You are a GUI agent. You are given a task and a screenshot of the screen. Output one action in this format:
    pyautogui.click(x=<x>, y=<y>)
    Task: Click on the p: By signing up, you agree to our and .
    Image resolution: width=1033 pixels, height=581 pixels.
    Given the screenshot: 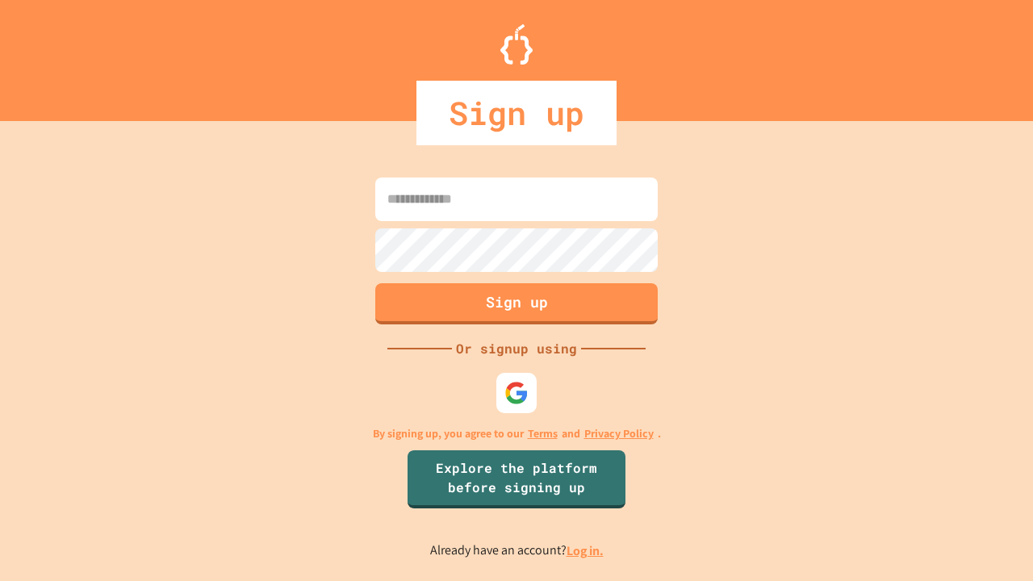 What is the action you would take?
    pyautogui.click(x=516, y=433)
    